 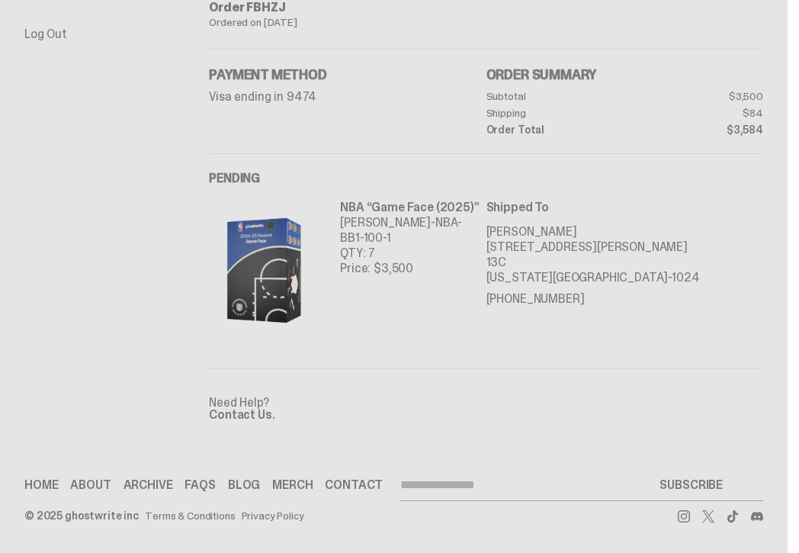 What do you see at coordinates (190, 516) in the screenshot?
I see `a: Terms & Conditions` at bounding box center [190, 516].